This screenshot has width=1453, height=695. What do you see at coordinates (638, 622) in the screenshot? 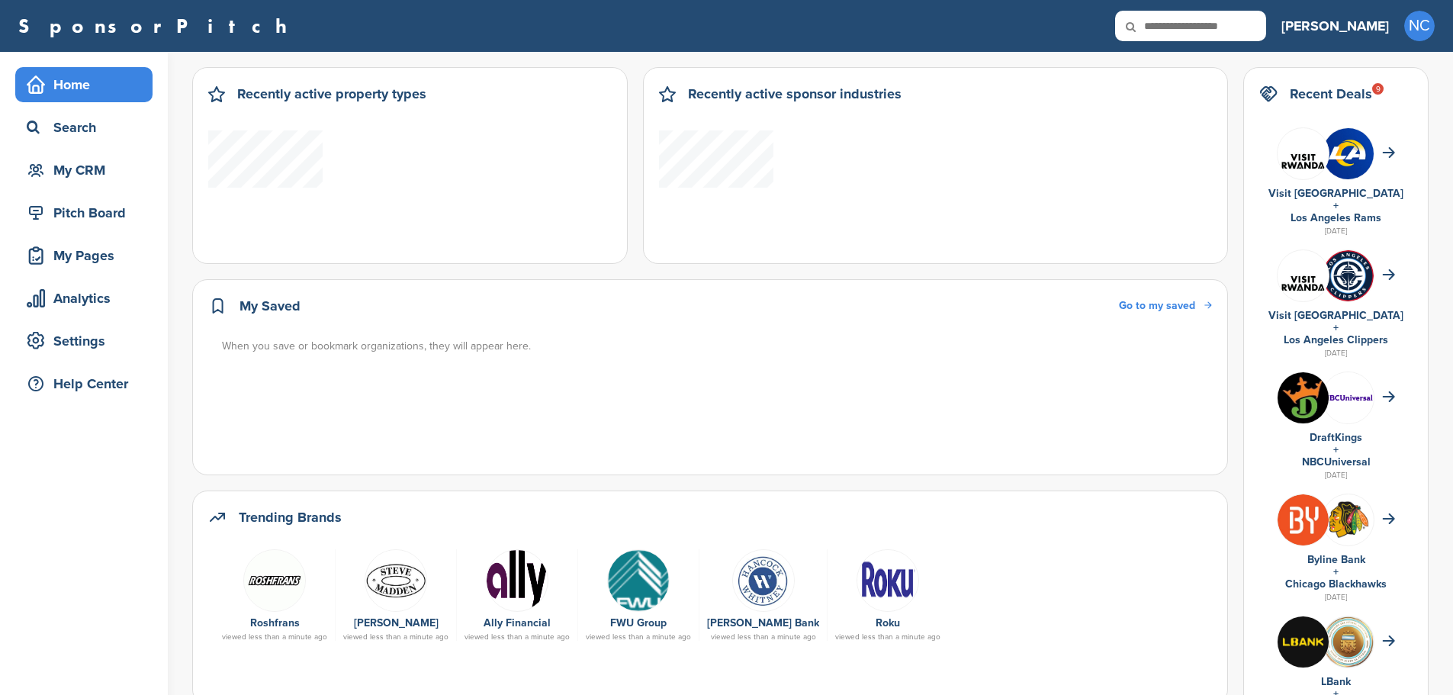
I see `a: FWU Group` at bounding box center [638, 622].